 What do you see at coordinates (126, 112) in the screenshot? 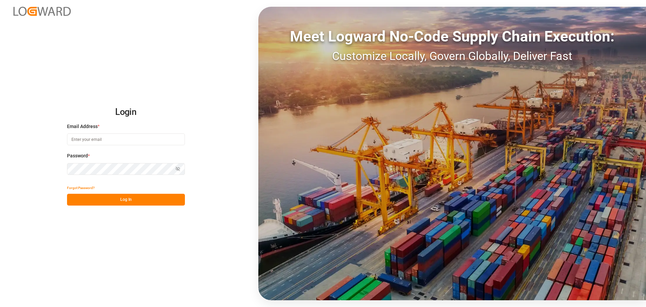
I see `h2: Login` at bounding box center [126, 112].